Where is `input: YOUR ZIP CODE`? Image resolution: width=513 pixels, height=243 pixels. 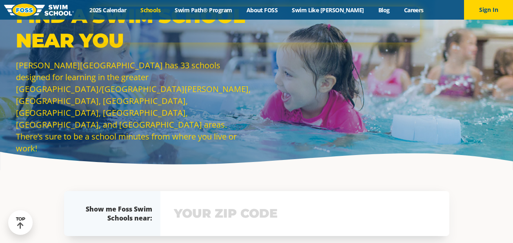
input: YOUR ZIP CODE is located at coordinates (305, 213).